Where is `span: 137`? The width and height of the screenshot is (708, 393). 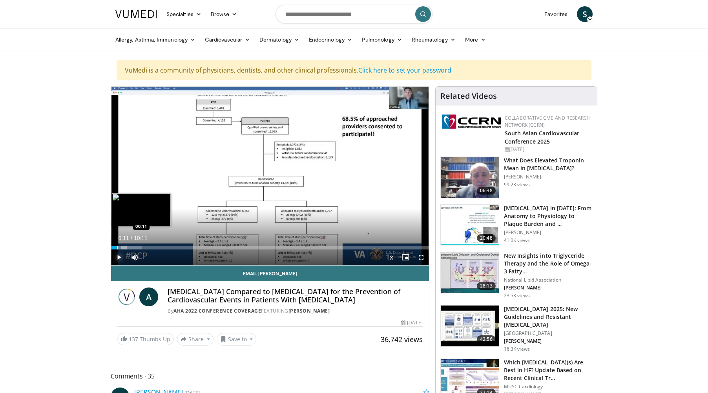 span: 137 is located at coordinates (133, 339).